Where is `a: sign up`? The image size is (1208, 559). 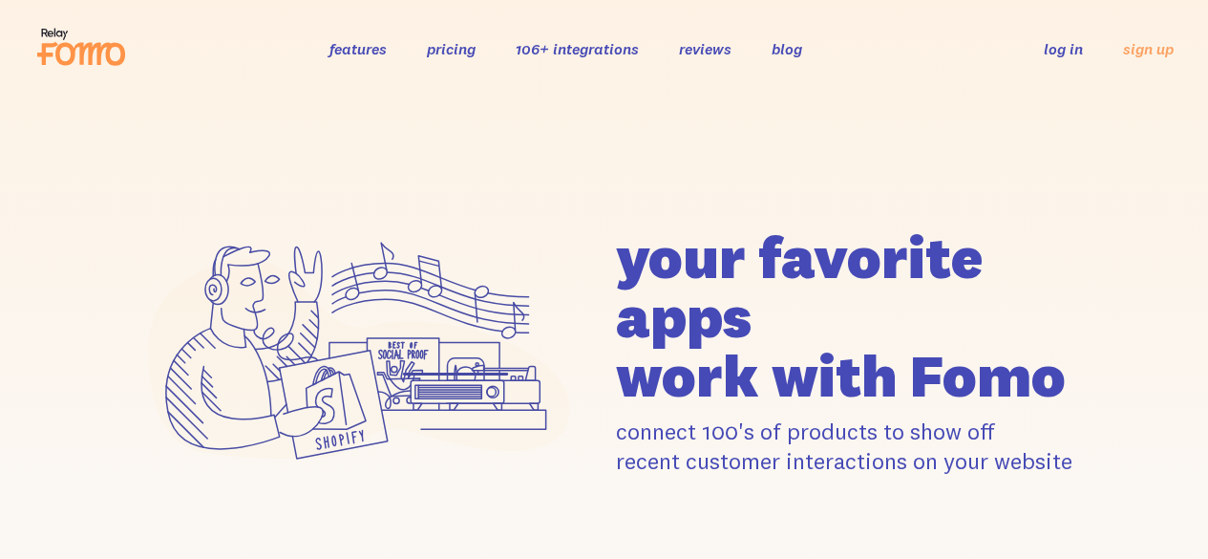
a: sign up is located at coordinates (1148, 49).